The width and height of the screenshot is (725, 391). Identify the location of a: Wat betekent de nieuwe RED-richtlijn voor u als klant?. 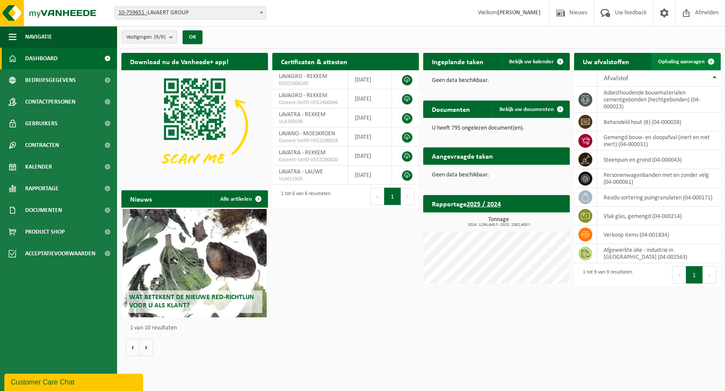
(194, 263).